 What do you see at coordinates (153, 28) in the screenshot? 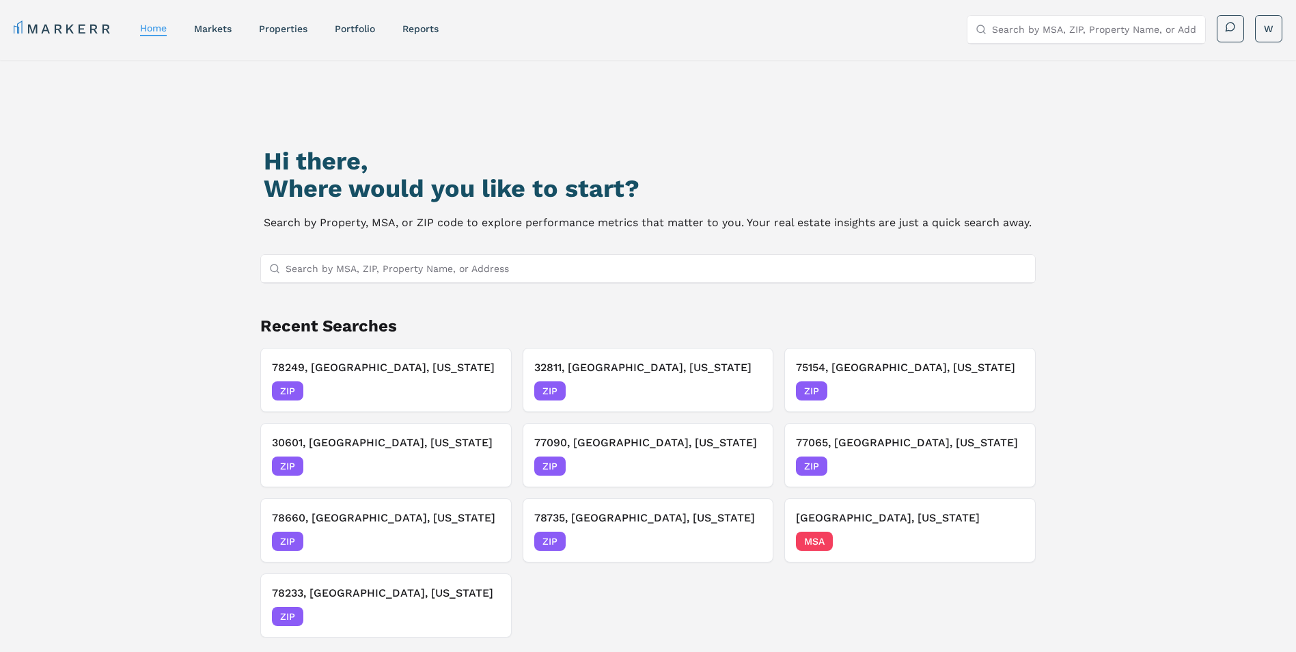
I see `a: home` at bounding box center [153, 28].